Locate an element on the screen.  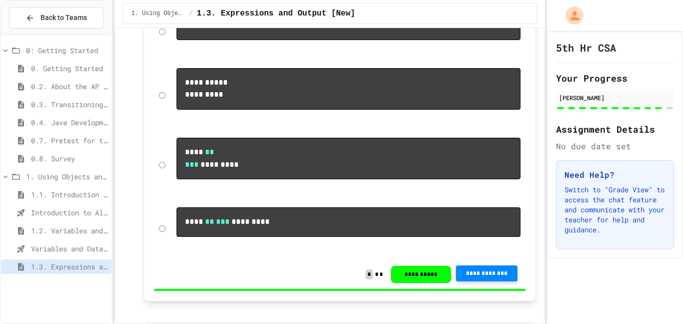
span: 0.4. Java Development Environments is located at coordinates (69, 122).